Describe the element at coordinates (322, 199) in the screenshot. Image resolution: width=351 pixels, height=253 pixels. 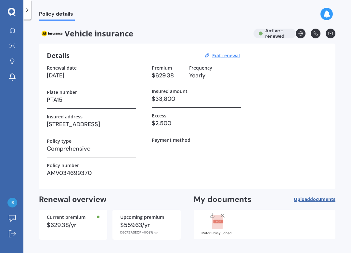
I see `span: documents` at that location.